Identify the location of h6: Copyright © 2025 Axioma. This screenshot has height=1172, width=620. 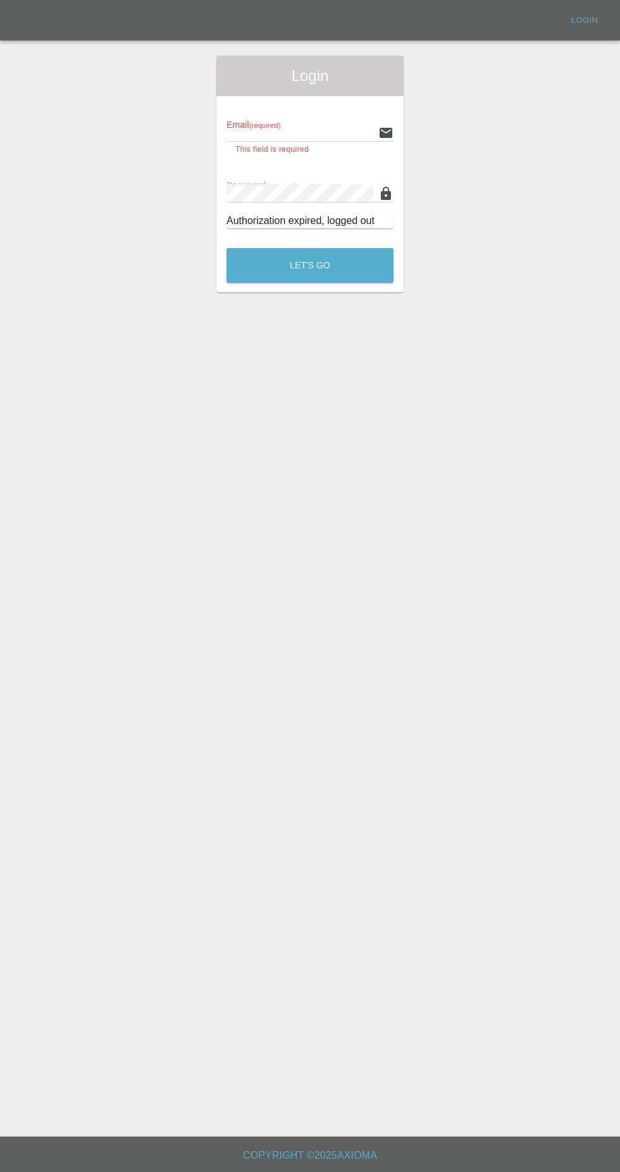
(310, 1156).